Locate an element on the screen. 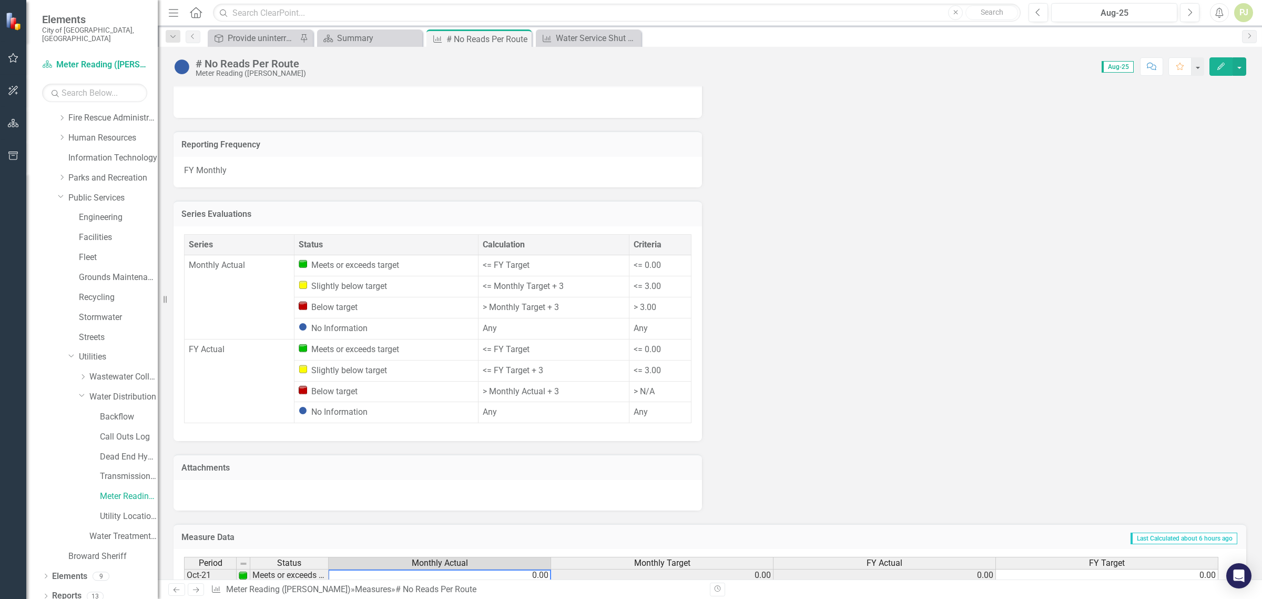  a: Recycling is located at coordinates (118, 297).